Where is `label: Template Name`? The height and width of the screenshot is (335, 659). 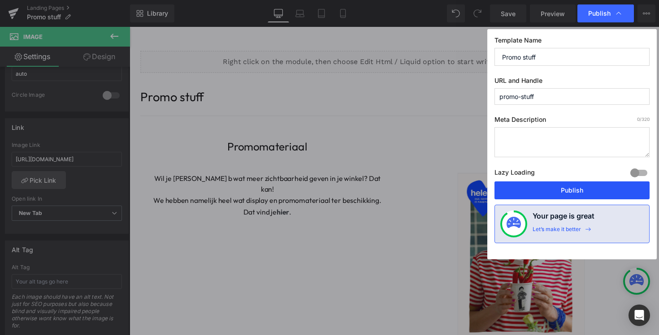 label: Template Name is located at coordinates (572, 42).